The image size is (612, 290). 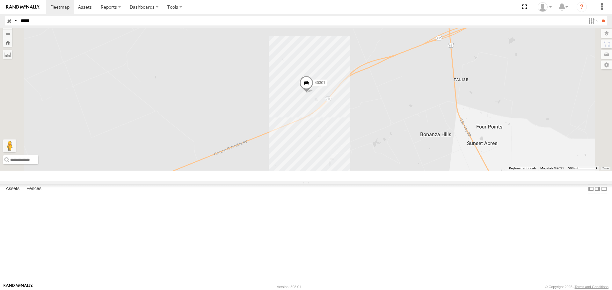 What do you see at coordinates (591, 189) in the screenshot?
I see `label: Dock Summary Table to the Left` at bounding box center [591, 189].